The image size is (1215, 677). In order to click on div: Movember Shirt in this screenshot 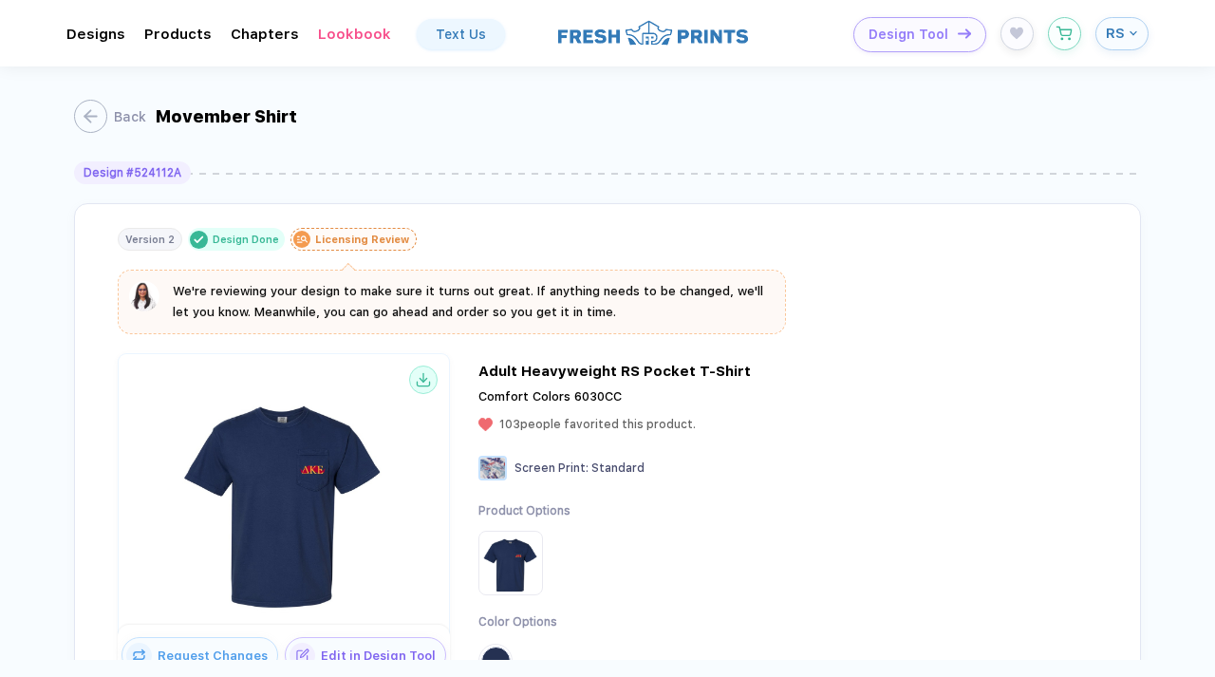, I will do `click(226, 116)`.